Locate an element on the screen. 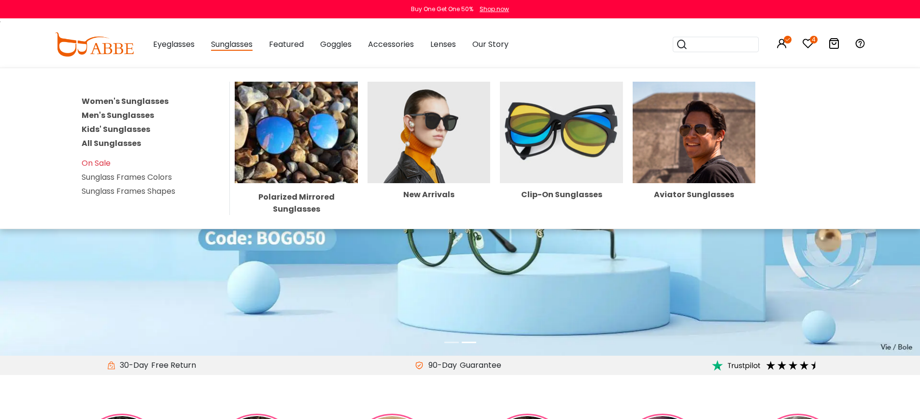  a: Women's Sunglasses is located at coordinates (125, 101).